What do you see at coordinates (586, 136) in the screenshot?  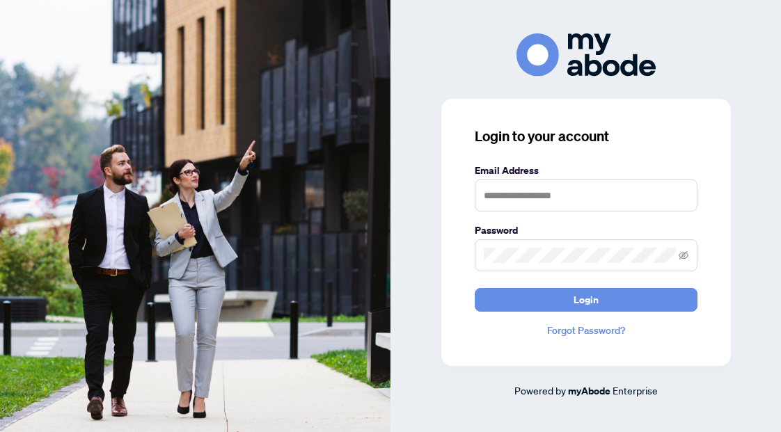 I see `h3: Login to your account` at bounding box center [586, 136].